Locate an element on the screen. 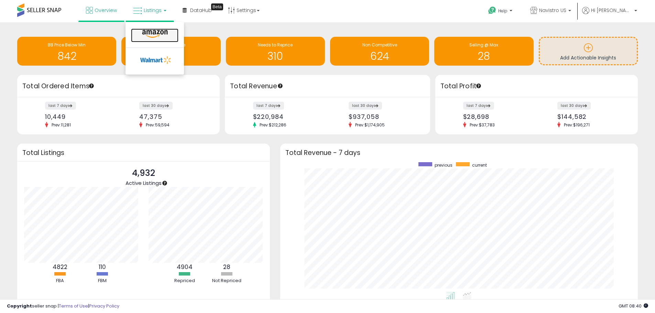 The height and width of the screenshot is (313, 655). span: Inventory Age is located at coordinates (171, 45).